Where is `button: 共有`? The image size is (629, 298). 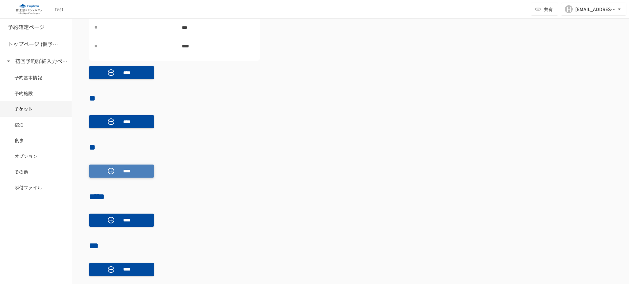
button: 共有 is located at coordinates (545, 9).